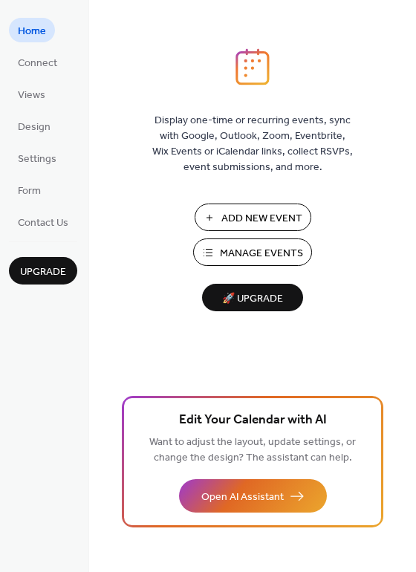  What do you see at coordinates (37, 63) in the screenshot?
I see `span: Connect` at bounding box center [37, 63].